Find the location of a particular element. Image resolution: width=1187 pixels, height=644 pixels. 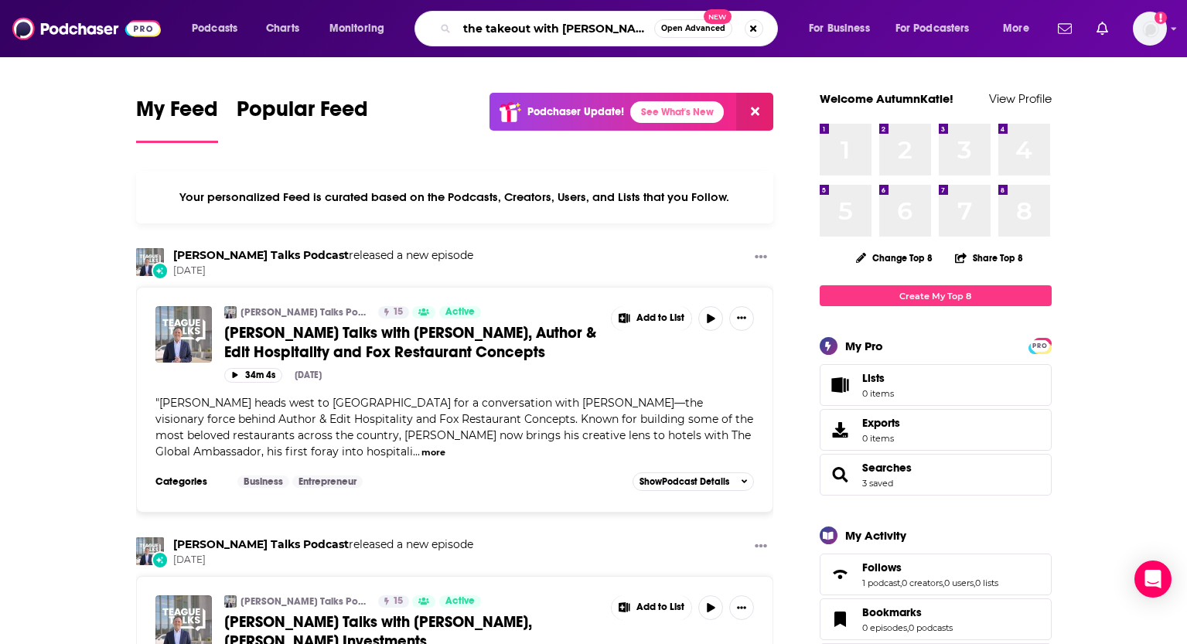

span: Podcasts is located at coordinates (214, 29).